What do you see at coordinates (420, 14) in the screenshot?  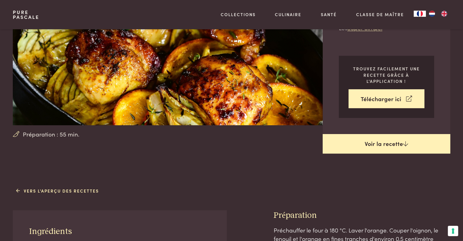 I see `a: FR` at bounding box center [420, 14].